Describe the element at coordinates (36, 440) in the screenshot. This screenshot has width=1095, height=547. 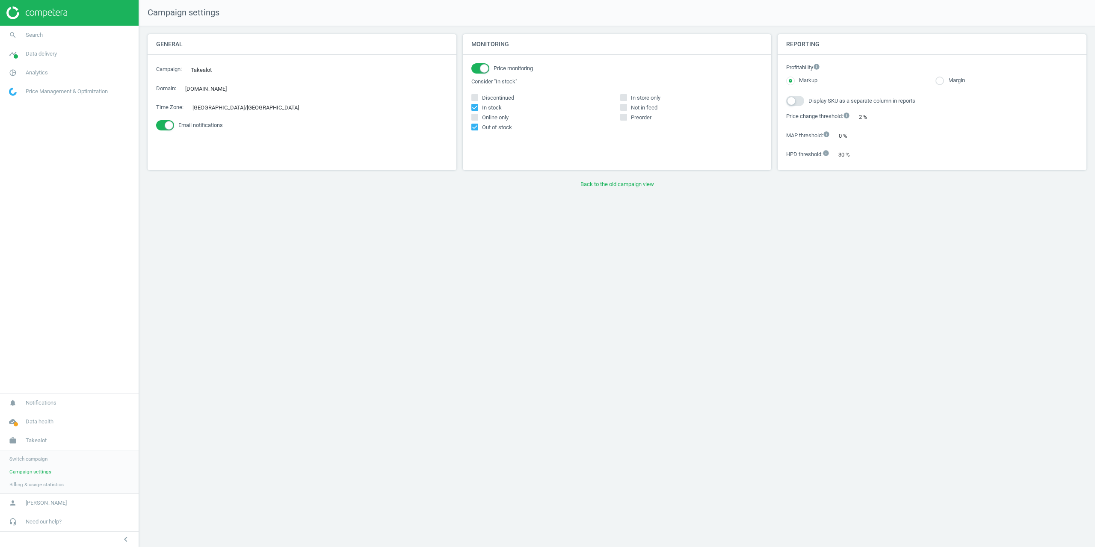
I see `span: Takealot` at that location.